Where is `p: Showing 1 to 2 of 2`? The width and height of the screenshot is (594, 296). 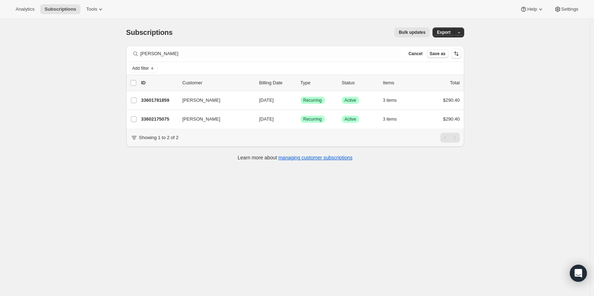
p: Showing 1 to 2 of 2 is located at coordinates (159, 138).